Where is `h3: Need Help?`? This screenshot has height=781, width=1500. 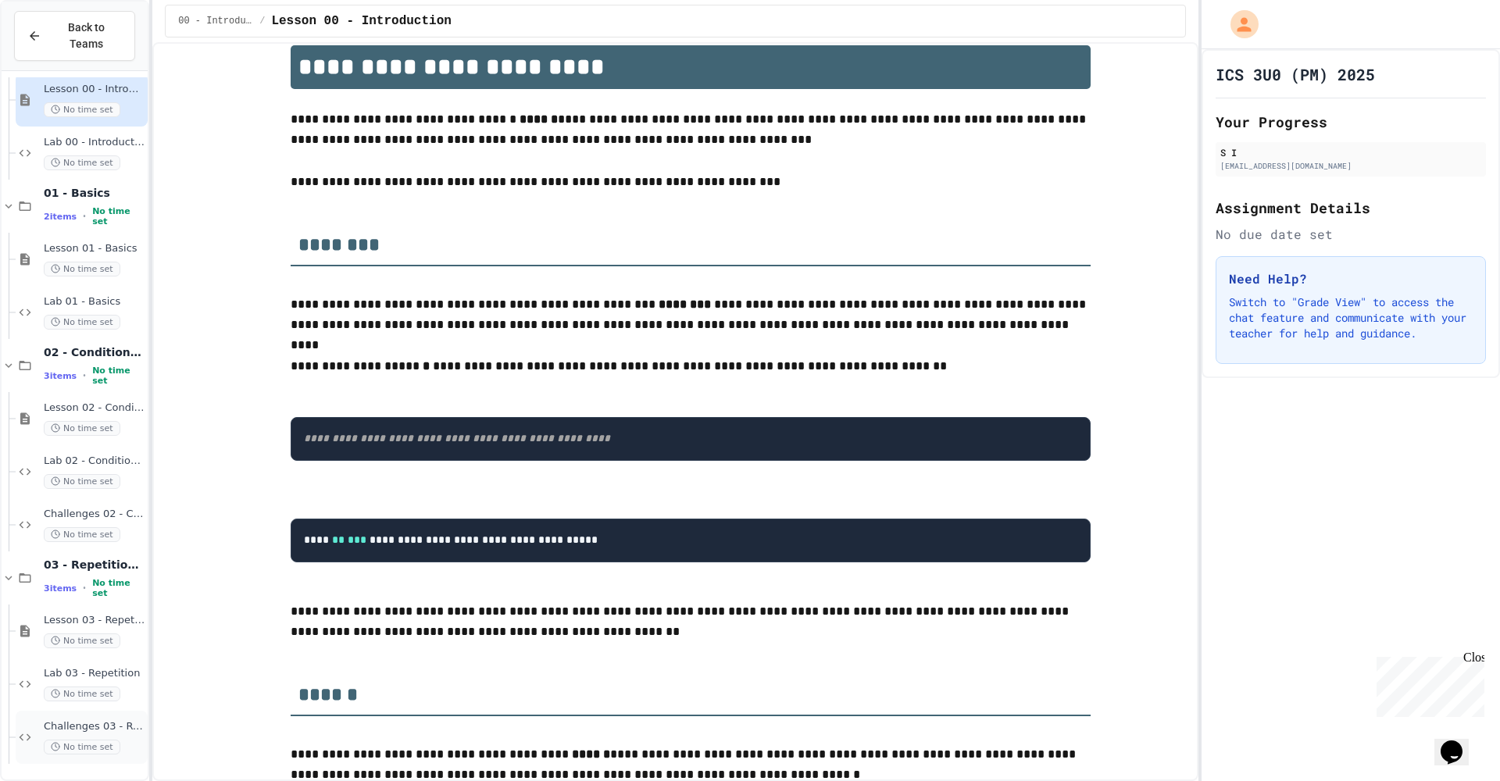 h3: Need Help? is located at coordinates (1351, 279).